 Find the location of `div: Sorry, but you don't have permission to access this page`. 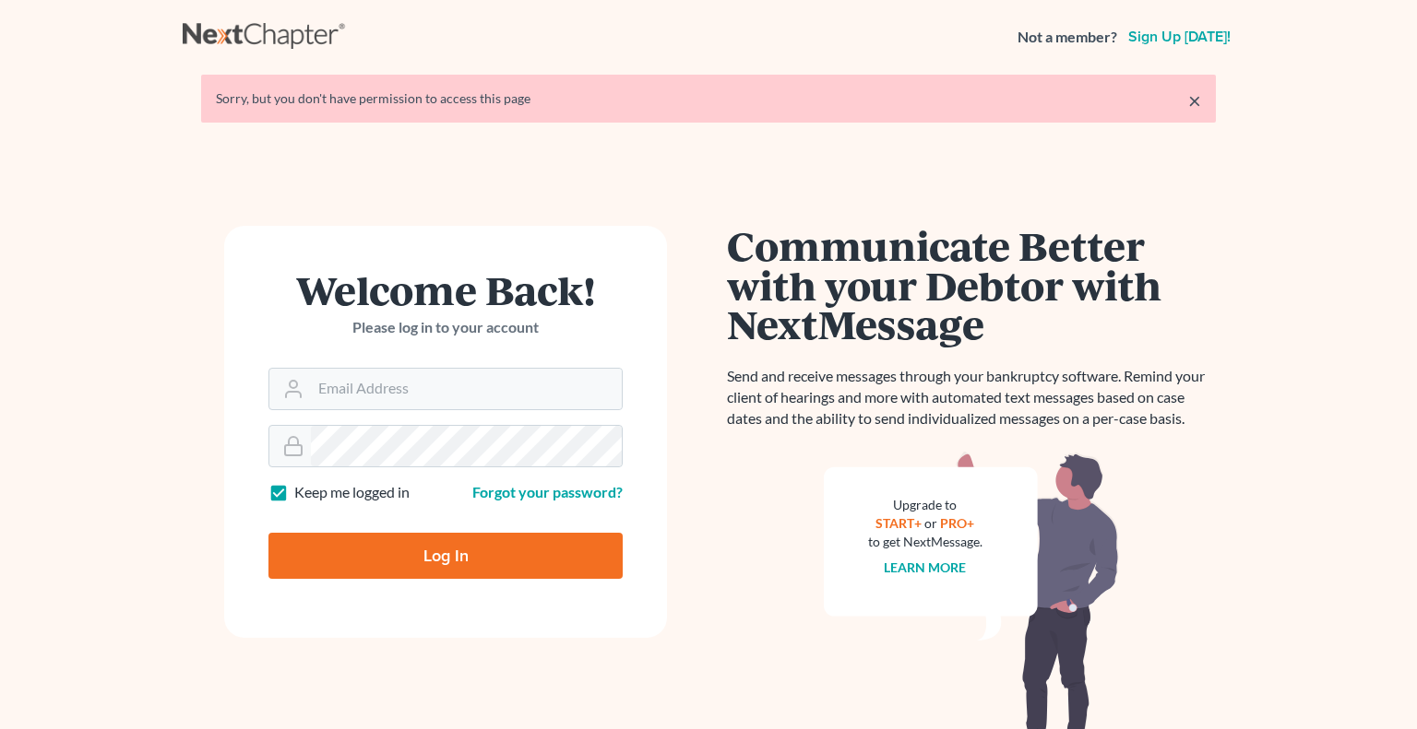

div: Sorry, but you don't have permission to access this page is located at coordinates (708, 99).